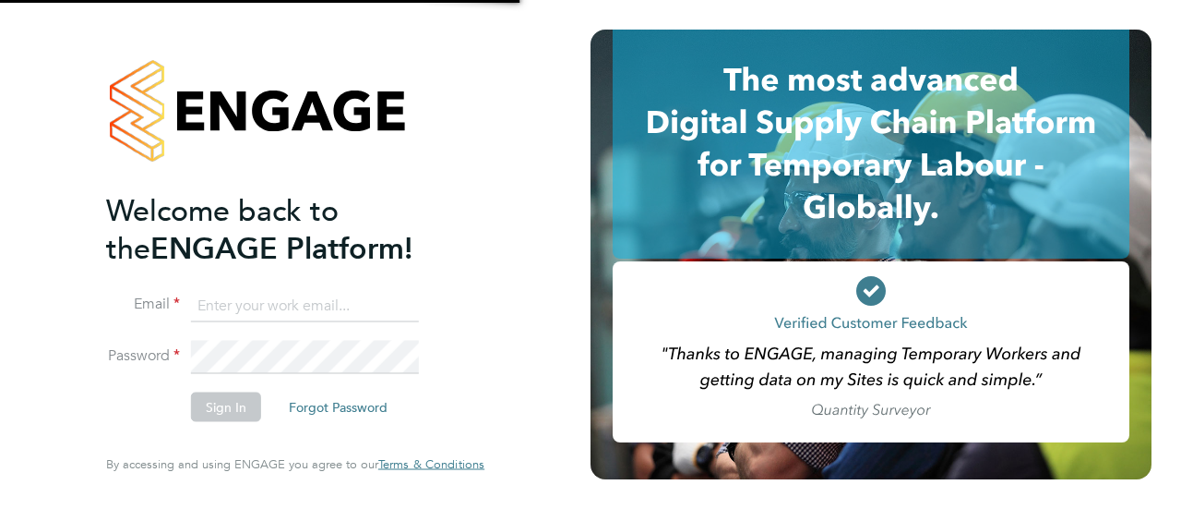 This screenshot has height=509, width=1181. What do you see at coordinates (431, 464) in the screenshot?
I see `a: Terms & Conditions` at bounding box center [431, 464].